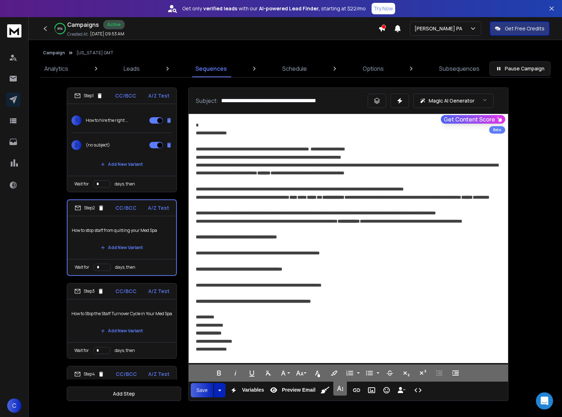  Describe the element at coordinates (56, 69) in the screenshot. I see `p: Analytics` at that location.